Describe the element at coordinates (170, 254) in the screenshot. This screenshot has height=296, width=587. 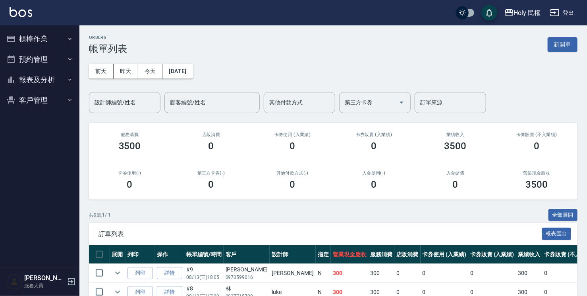
I see `th: 操作` at that location.